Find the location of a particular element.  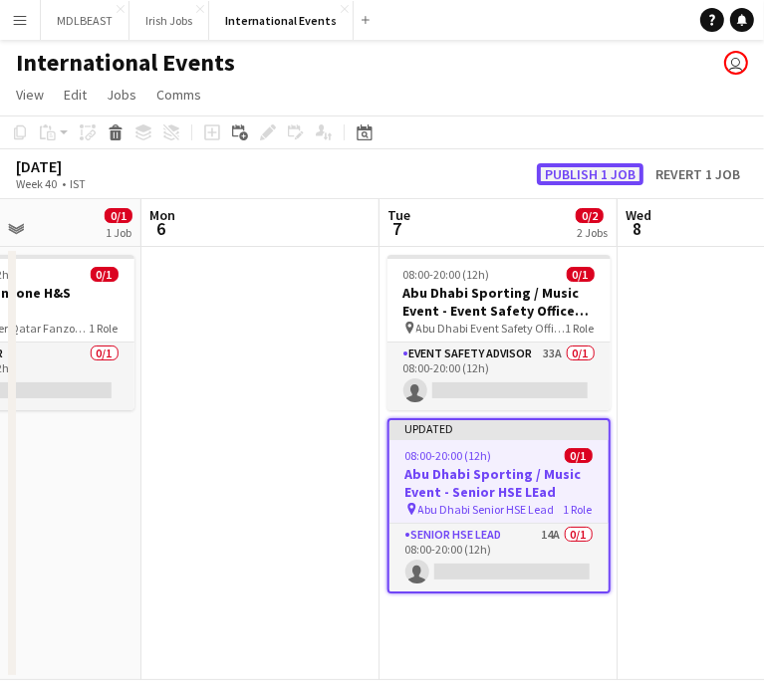

h3: Abu Dhabi Sporting / Music Event - Event Safety Office Day Shift is located at coordinates (499, 302).